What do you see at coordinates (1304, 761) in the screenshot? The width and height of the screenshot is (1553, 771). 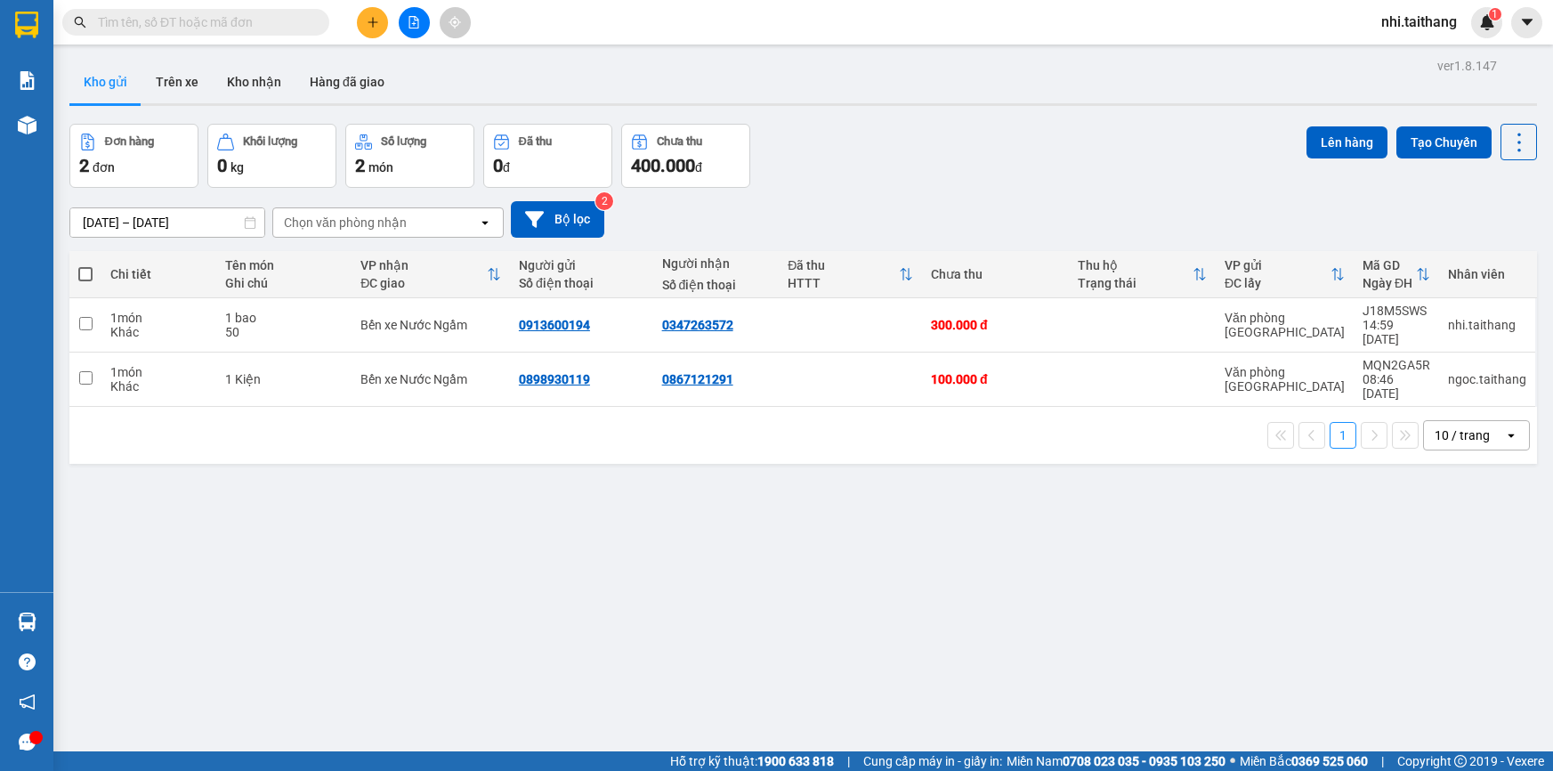 I see `span: Miền Bắc` at bounding box center [1304, 761].